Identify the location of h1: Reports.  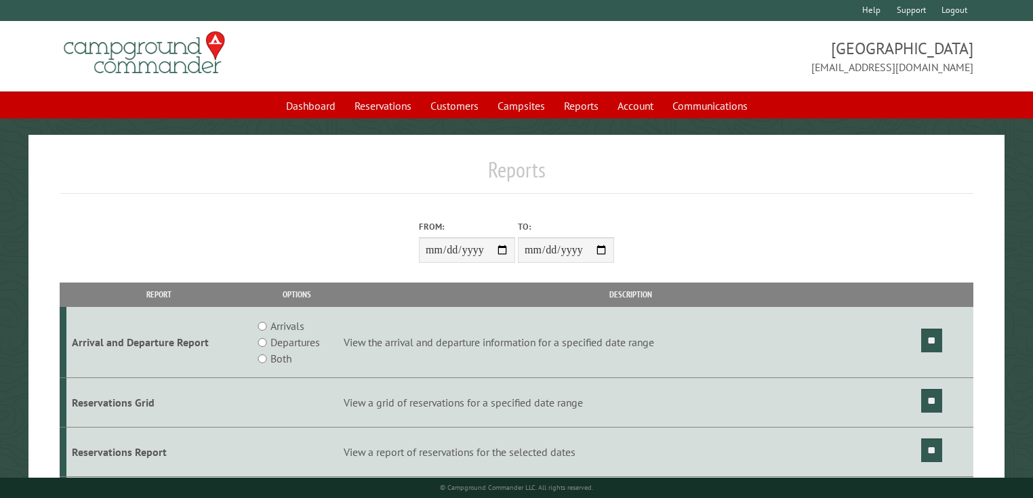
(516, 175).